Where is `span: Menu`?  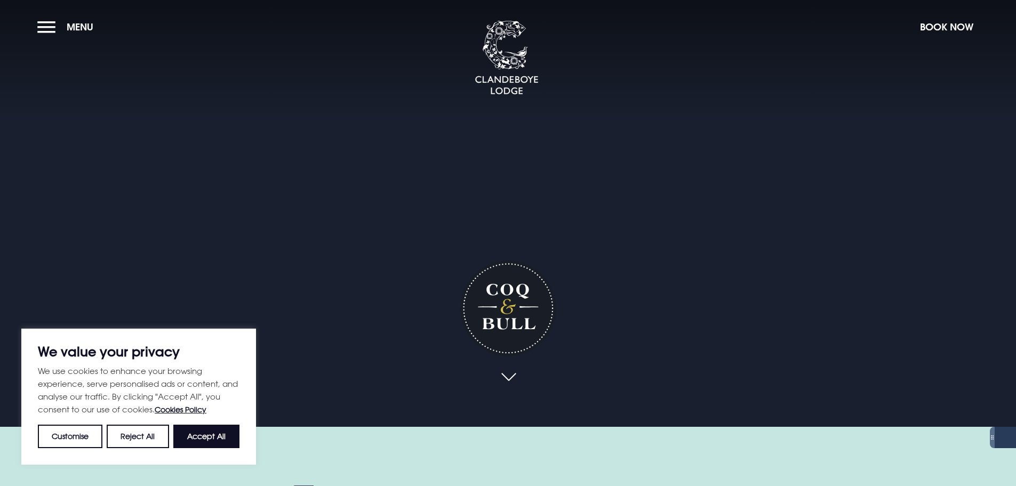
span: Menu is located at coordinates (80, 27).